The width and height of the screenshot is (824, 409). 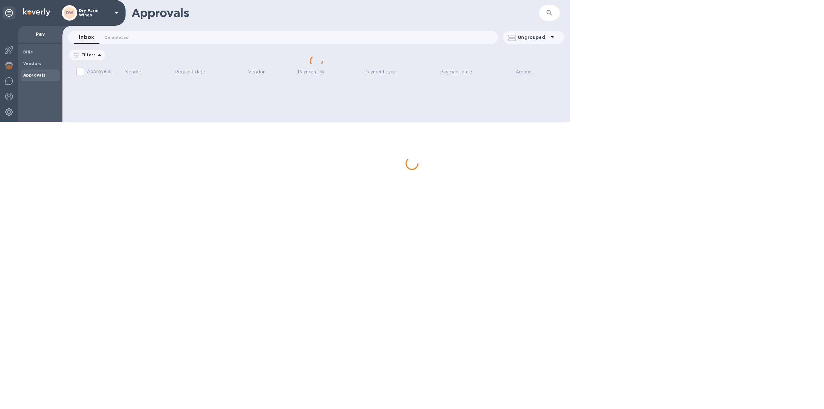 I want to click on p: Amount, so click(x=525, y=72).